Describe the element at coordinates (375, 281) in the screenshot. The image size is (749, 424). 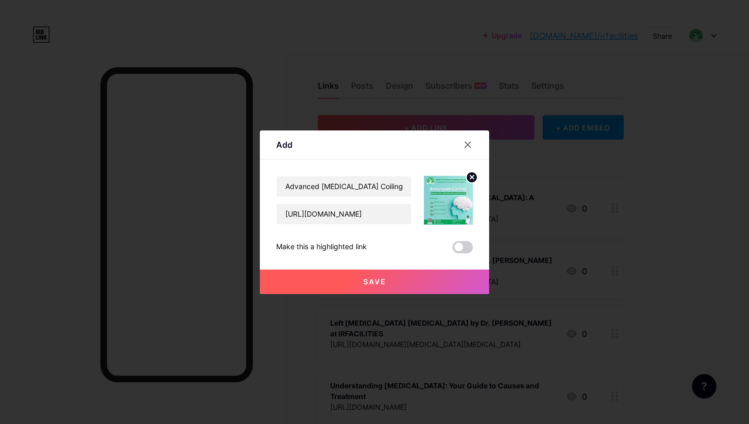
I see `span: Save` at that location.